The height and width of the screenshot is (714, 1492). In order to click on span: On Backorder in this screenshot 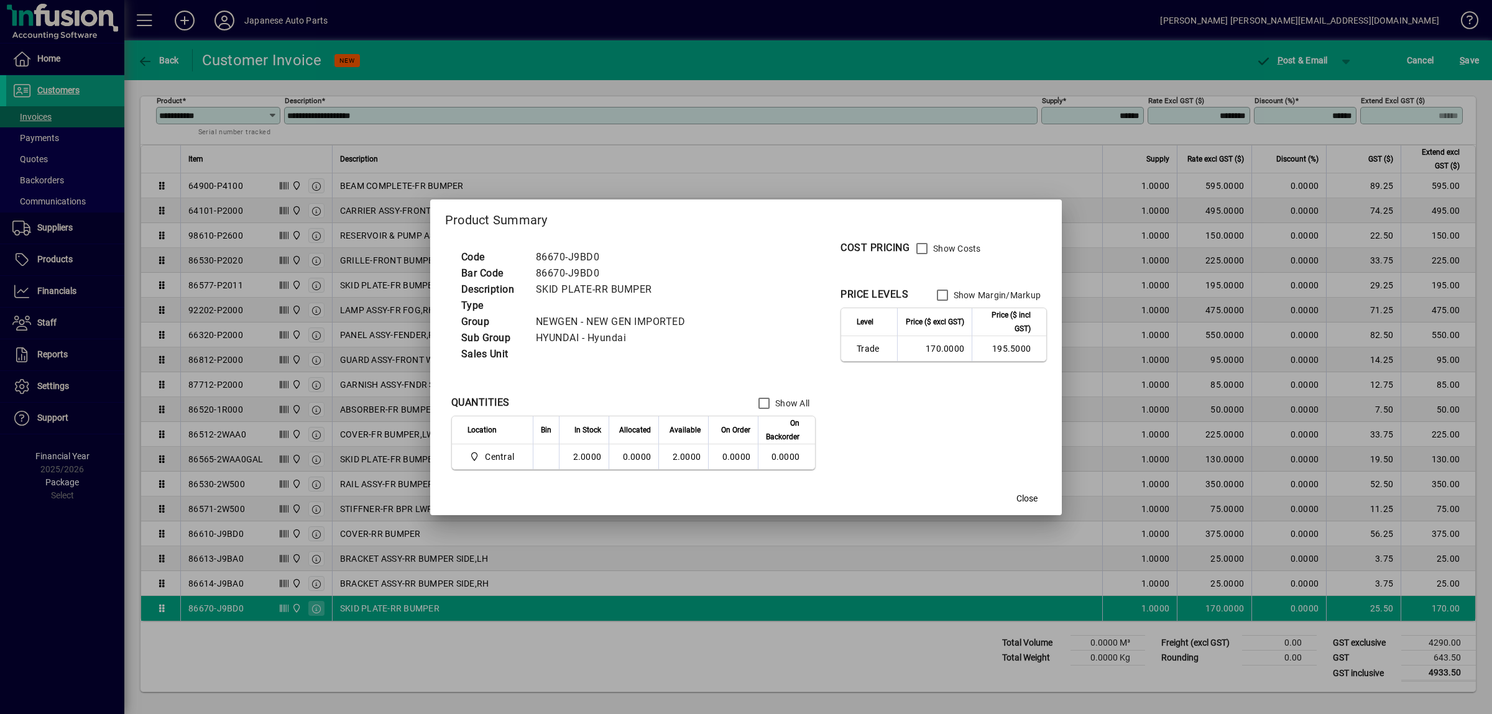, I will do `click(782, 430)`.